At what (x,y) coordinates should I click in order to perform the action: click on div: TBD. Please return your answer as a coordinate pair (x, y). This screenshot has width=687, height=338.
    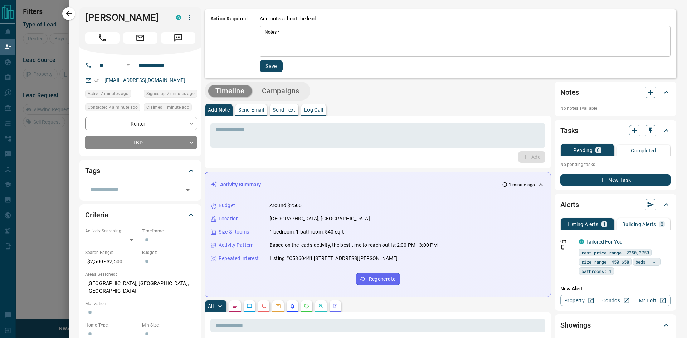
    Looking at the image, I should click on (141, 142).